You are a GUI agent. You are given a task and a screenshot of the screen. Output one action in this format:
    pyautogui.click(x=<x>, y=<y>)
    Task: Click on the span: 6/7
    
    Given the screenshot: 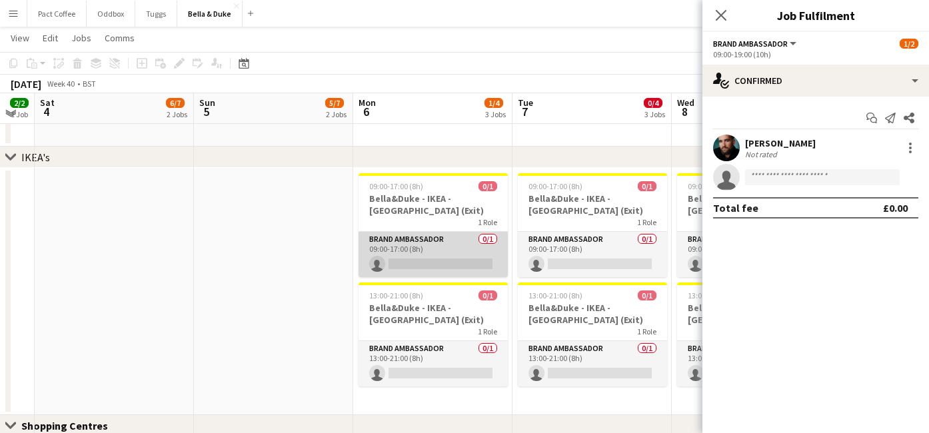 What is the action you would take?
    pyautogui.click(x=175, y=103)
    